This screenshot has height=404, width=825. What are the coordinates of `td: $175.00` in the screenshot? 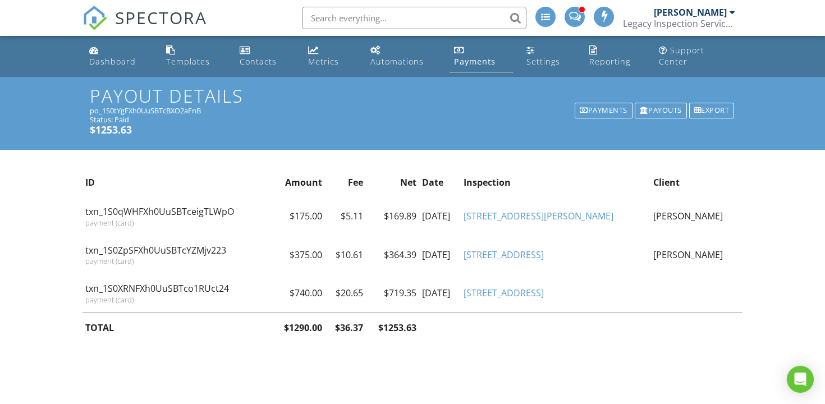 It's located at (297, 216).